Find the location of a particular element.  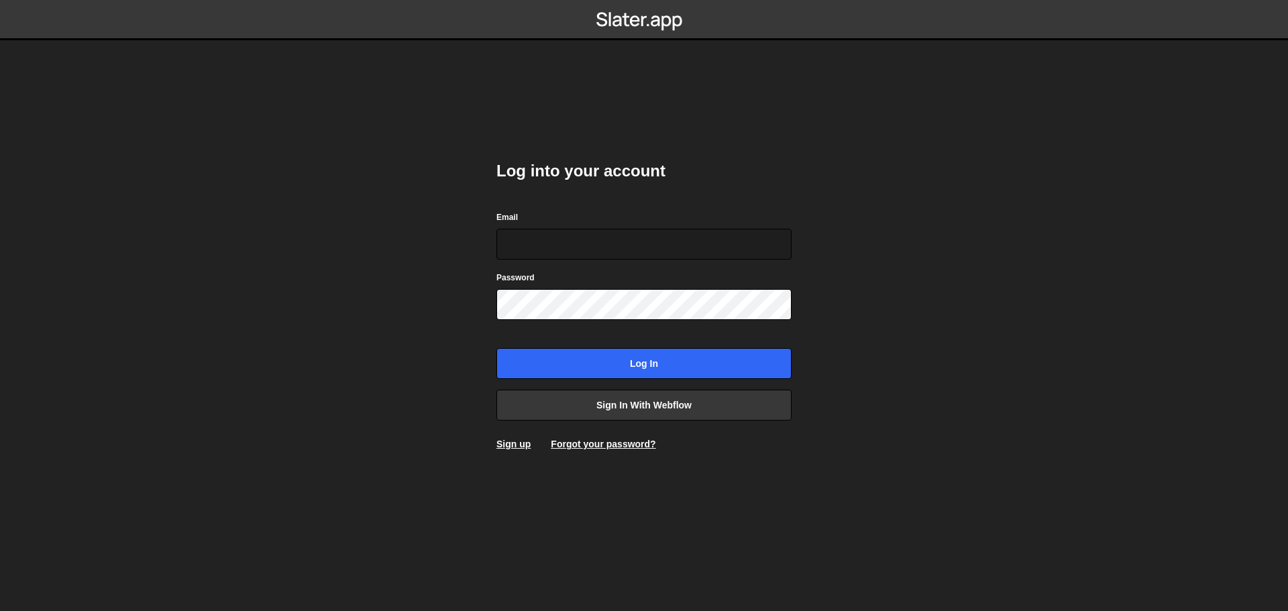

h2: Log into your account is located at coordinates (644, 171).